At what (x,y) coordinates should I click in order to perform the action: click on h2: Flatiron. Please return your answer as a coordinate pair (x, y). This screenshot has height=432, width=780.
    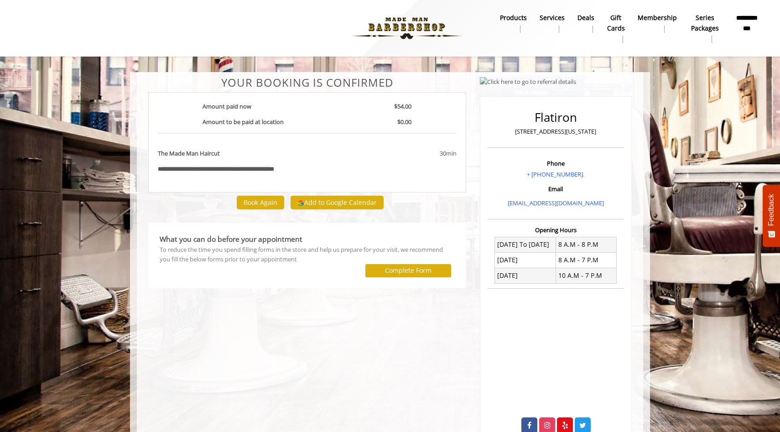
    Looking at the image, I should click on (556, 117).